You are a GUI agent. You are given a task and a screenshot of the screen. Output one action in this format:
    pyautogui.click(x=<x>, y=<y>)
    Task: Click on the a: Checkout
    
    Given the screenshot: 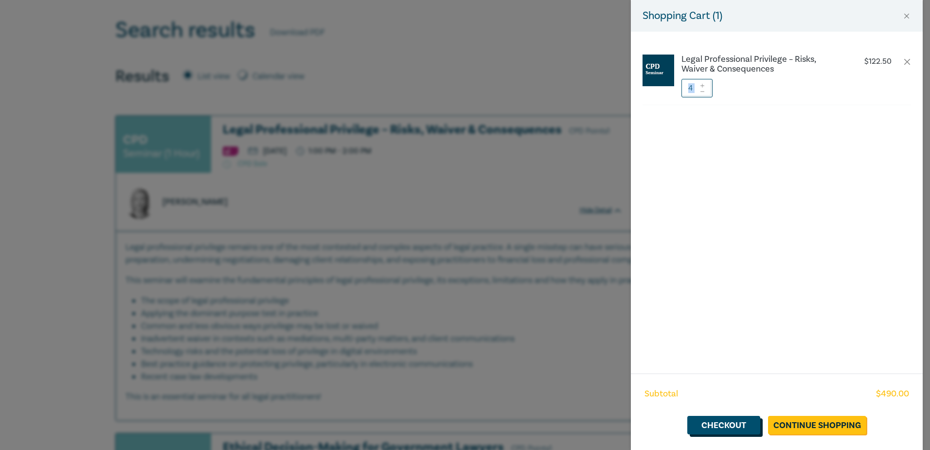 What is the action you would take?
    pyautogui.click(x=724, y=425)
    